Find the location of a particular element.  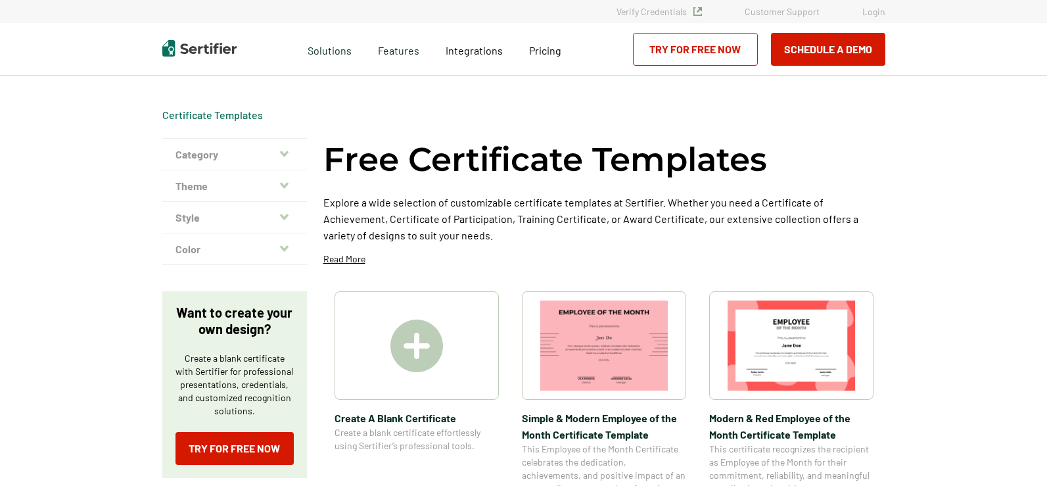

button: Category is located at coordinates (235, 154).